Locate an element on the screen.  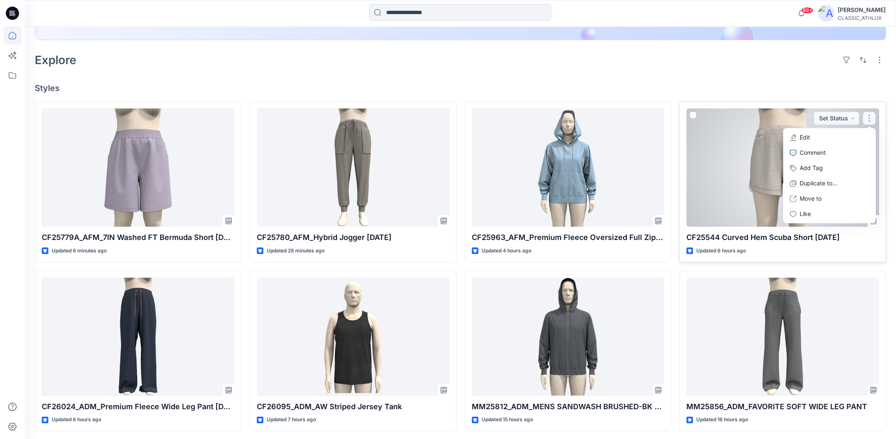
p: Updated 7 hours ago is located at coordinates (291, 419).